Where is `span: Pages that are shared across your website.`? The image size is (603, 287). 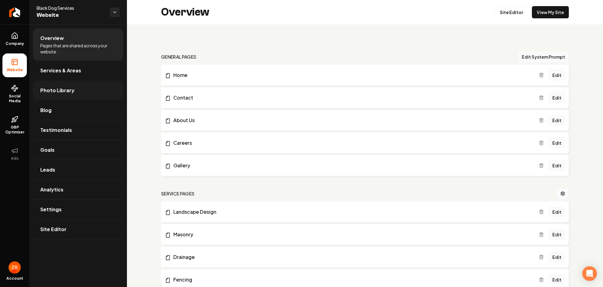 span: Pages that are shared across your website. is located at coordinates (78, 48).